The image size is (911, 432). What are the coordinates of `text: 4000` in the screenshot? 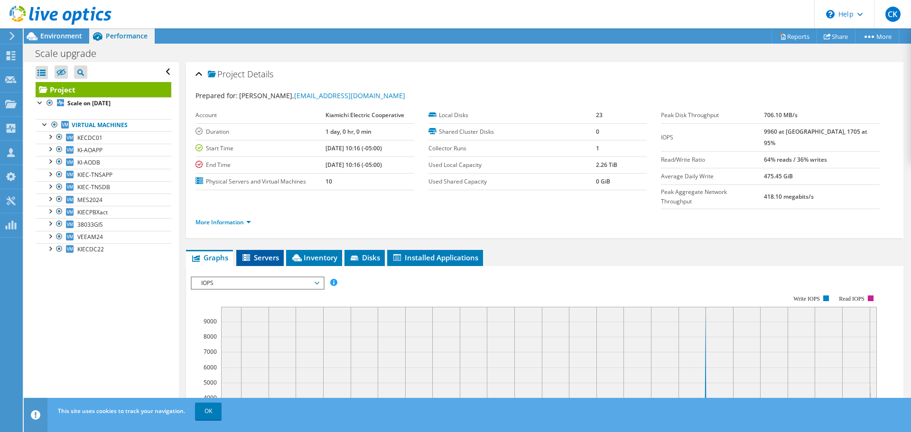 It's located at (210, 397).